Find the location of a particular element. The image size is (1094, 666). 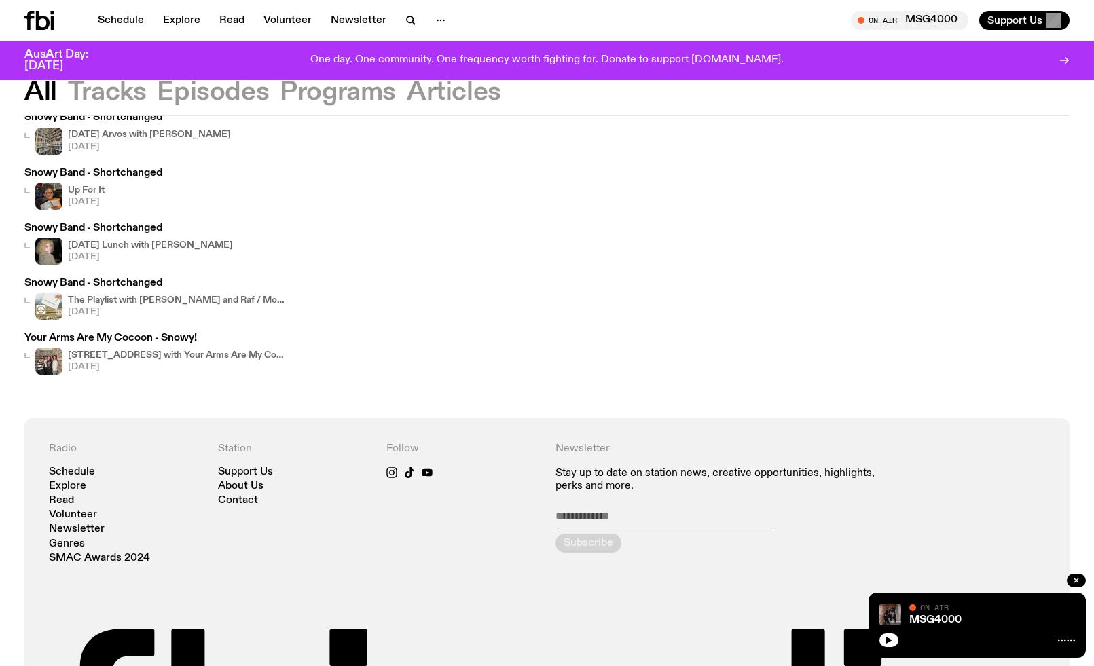

a: Genres is located at coordinates (67, 544).